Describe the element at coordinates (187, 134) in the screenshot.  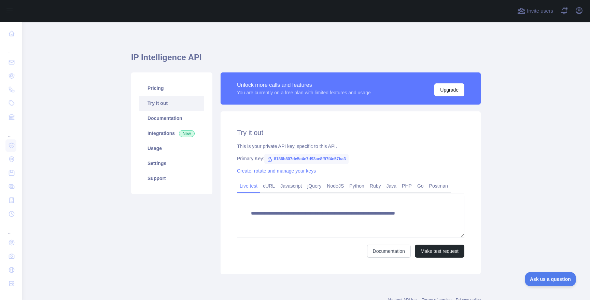
I see `span: New` at that location.